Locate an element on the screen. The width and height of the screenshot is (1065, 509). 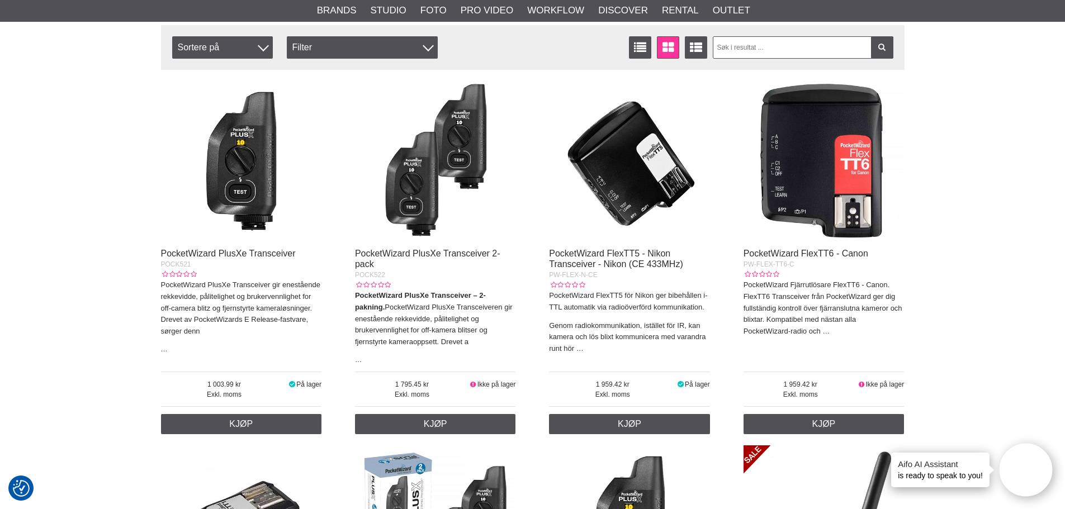
p: PocketWizard PlusXe Transceiver gir enestående rekkevidde, pålitelighet og brukervennlighet for o... is located at coordinates (242, 309).